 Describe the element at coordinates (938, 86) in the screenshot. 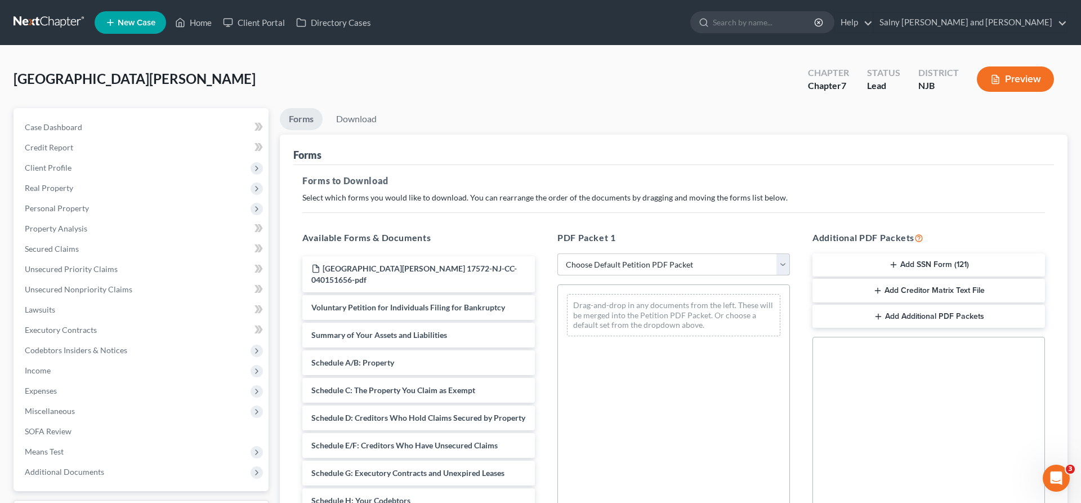

I see `div: NJB` at that location.